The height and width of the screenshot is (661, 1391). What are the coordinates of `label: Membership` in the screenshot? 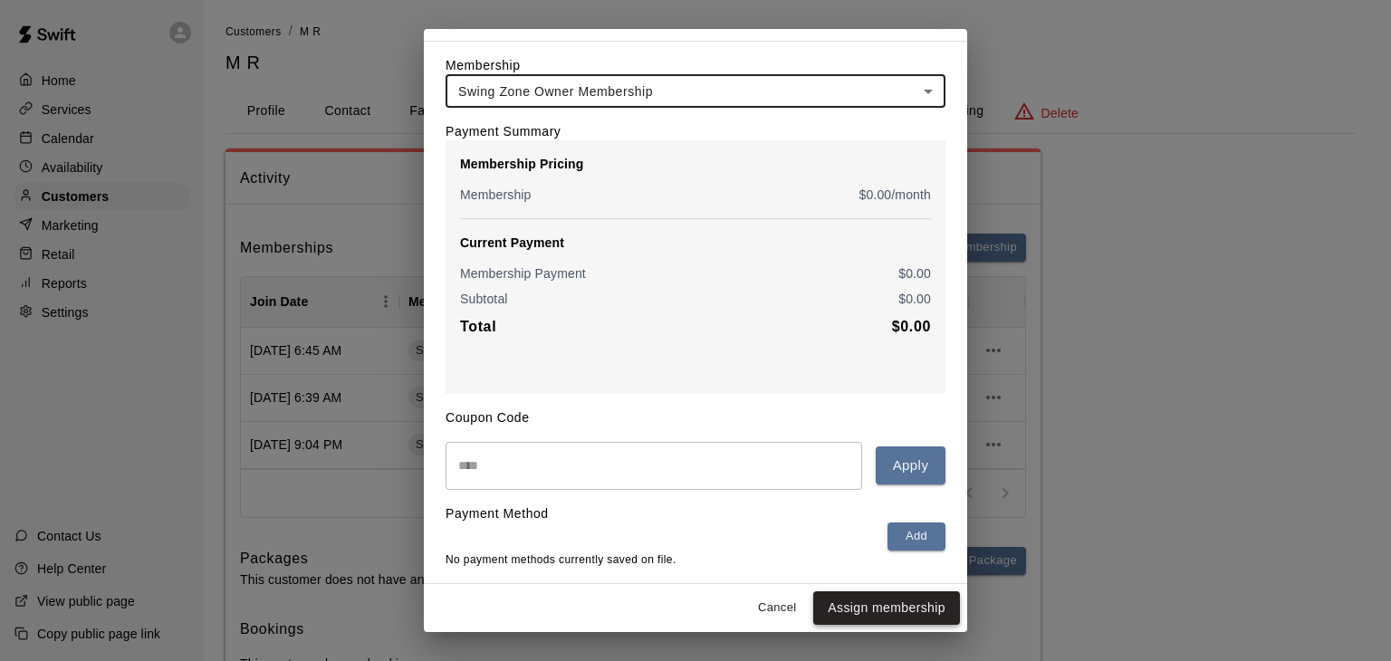 It's located at (483, 65).